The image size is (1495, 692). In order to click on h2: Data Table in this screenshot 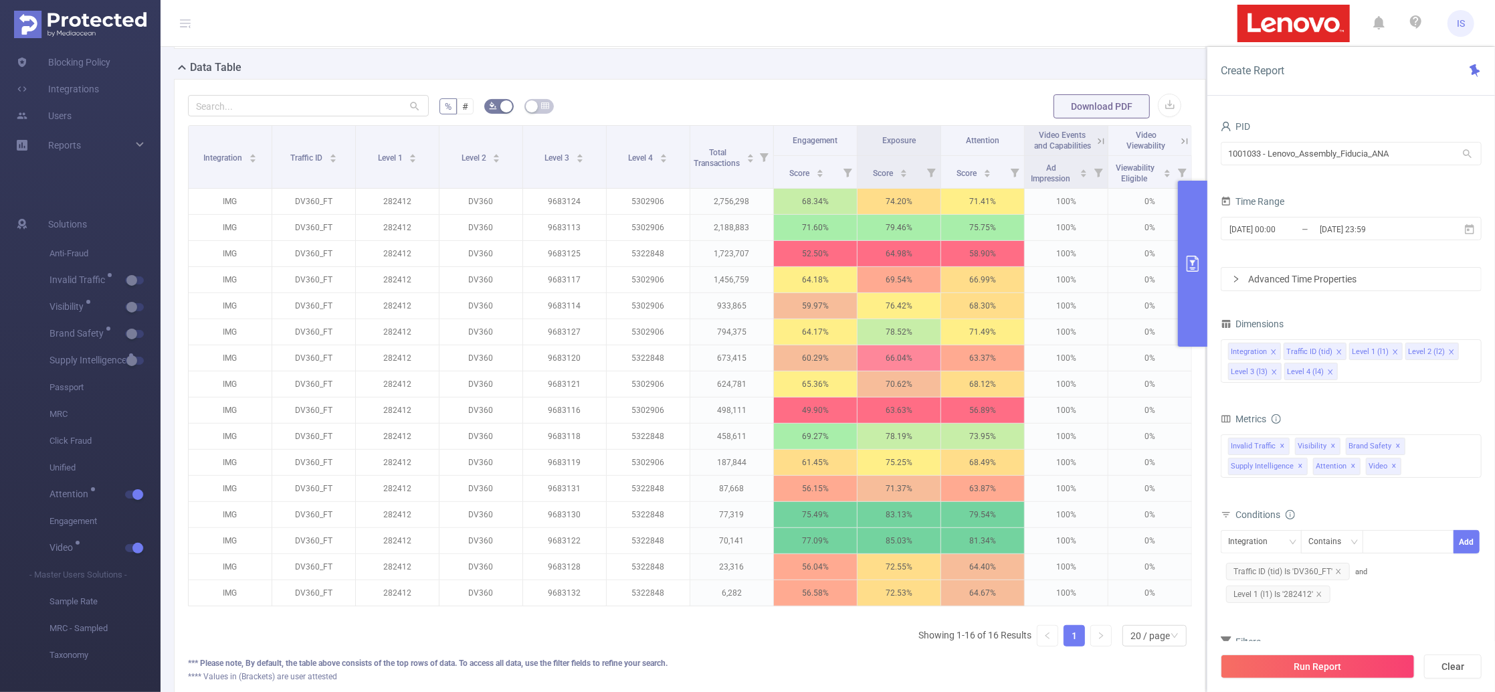, I will do `click(215, 68)`.